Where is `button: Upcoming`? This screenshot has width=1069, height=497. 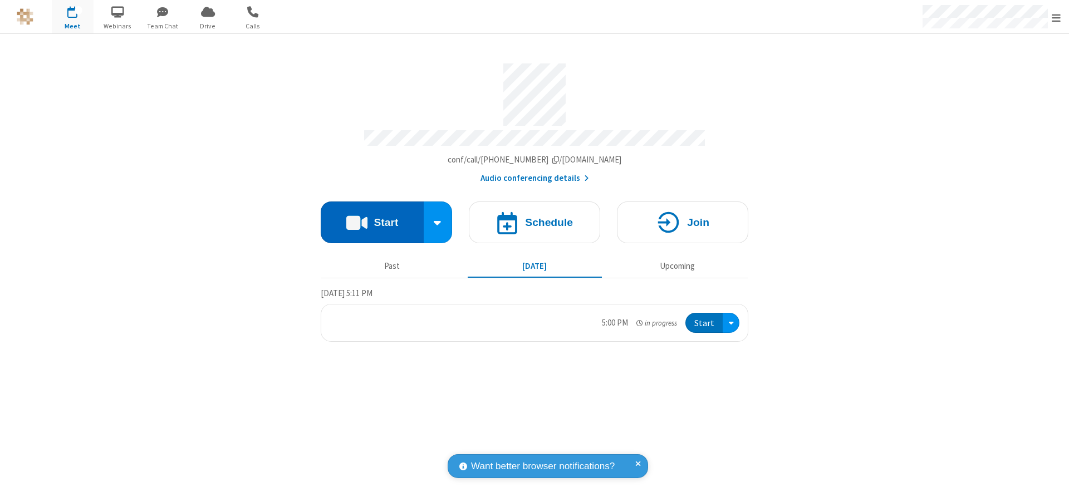 button: Upcoming is located at coordinates (677, 266).